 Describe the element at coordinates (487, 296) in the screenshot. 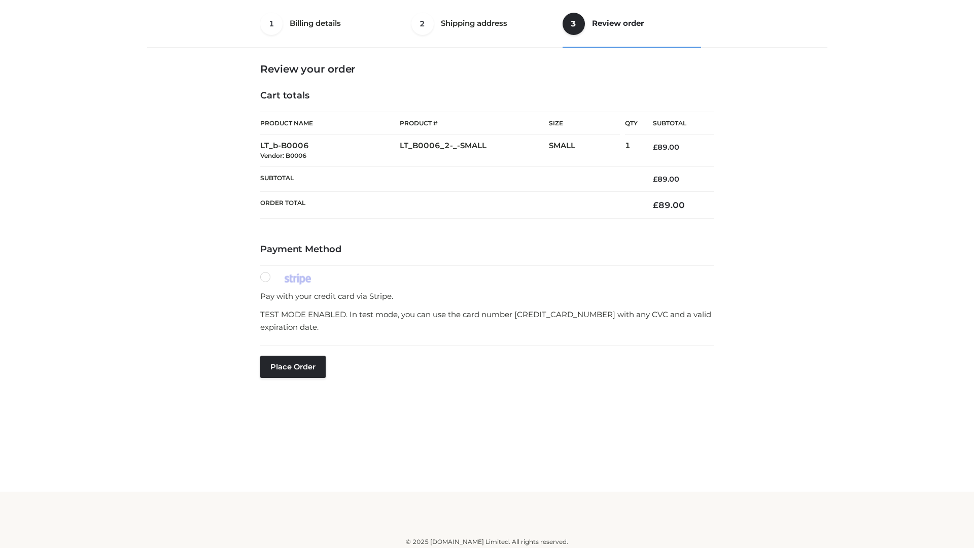

I see `p: Pay with your credit card via Stripe.` at that location.